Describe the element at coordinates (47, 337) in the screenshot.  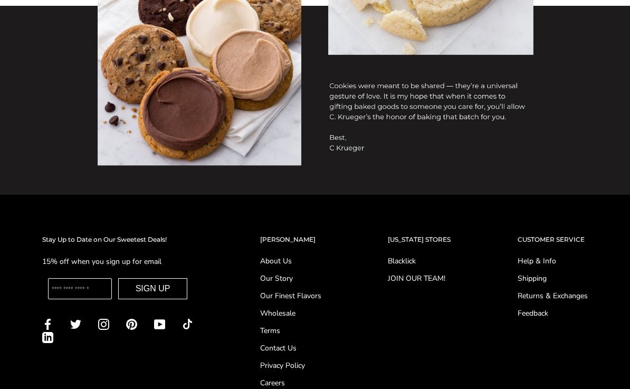
I see `a: LinkedIn` at that location.